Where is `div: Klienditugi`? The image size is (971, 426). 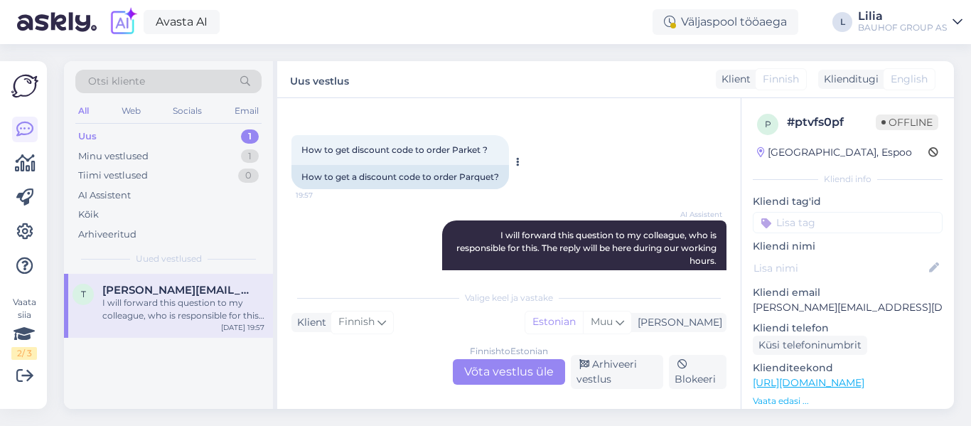
div: Klienditugi is located at coordinates (848, 79).